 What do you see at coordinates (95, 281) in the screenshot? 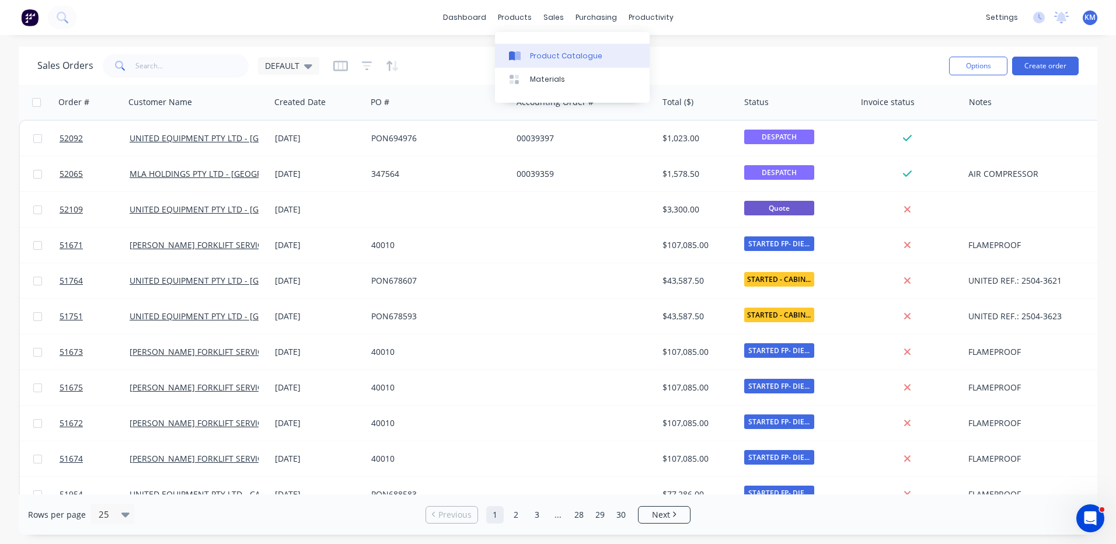
I see `a: 51764` at bounding box center [95, 281].